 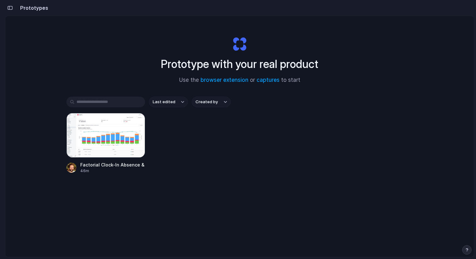 What do you see at coordinates (113, 171) in the screenshot?
I see `div: 46m` at bounding box center [113, 171].